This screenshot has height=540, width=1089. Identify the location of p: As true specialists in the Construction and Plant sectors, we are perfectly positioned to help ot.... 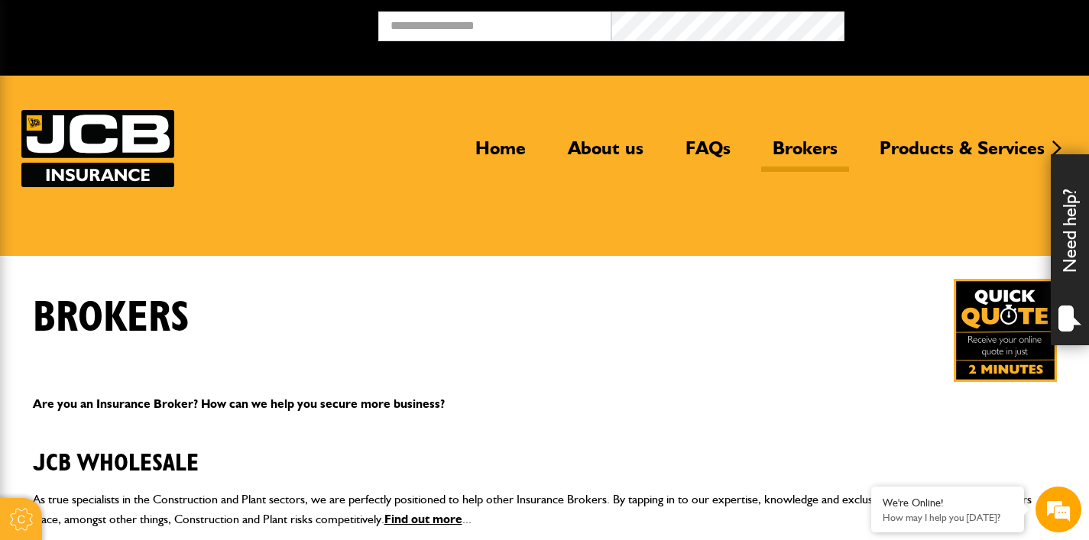
(545, 509).